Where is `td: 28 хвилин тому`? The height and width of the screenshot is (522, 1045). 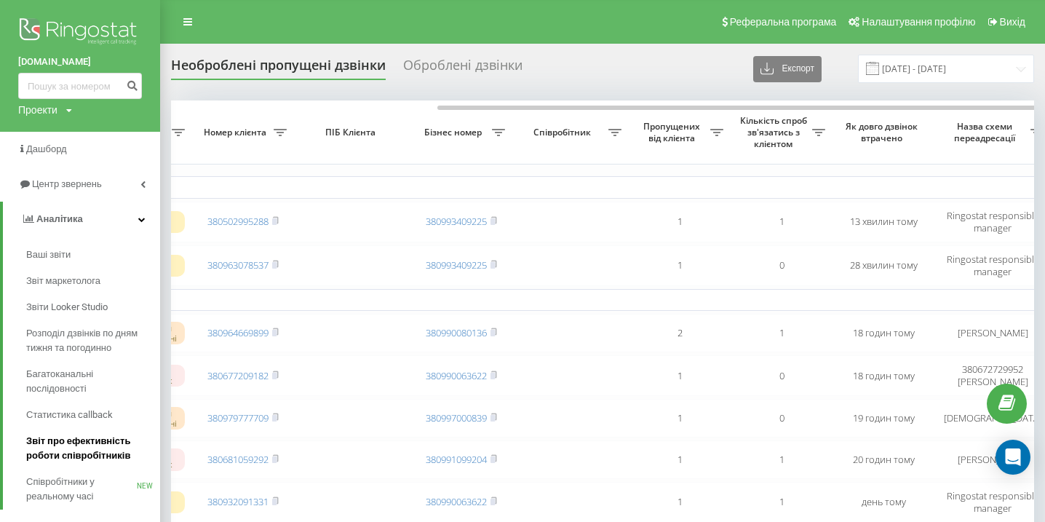 td: 28 хвилин тому is located at coordinates (883, 266).